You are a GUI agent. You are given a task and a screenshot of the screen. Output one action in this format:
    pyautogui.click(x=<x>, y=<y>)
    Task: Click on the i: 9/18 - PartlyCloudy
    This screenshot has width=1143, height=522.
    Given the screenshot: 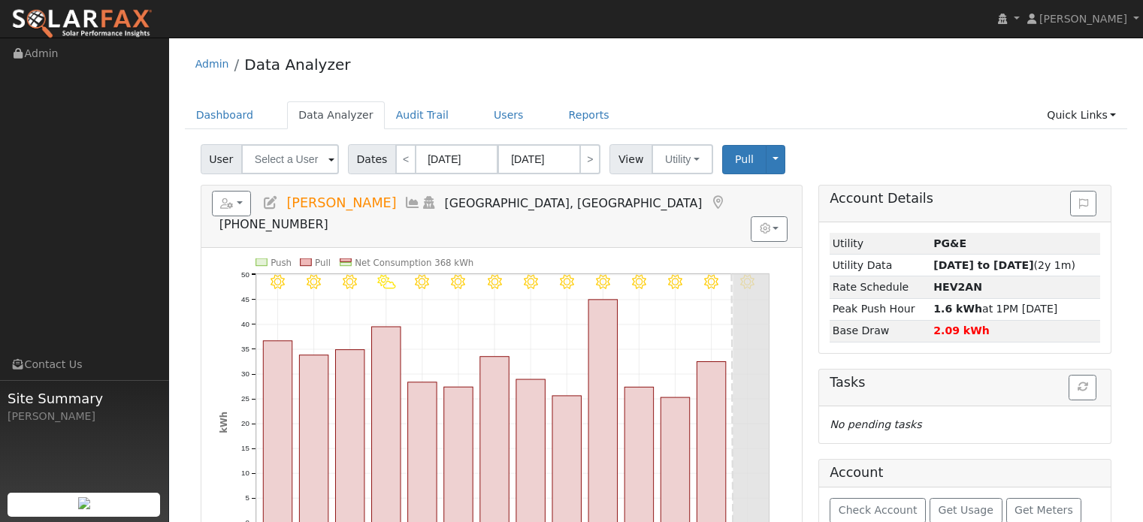 What is the action you would take?
    pyautogui.click(x=386, y=281)
    